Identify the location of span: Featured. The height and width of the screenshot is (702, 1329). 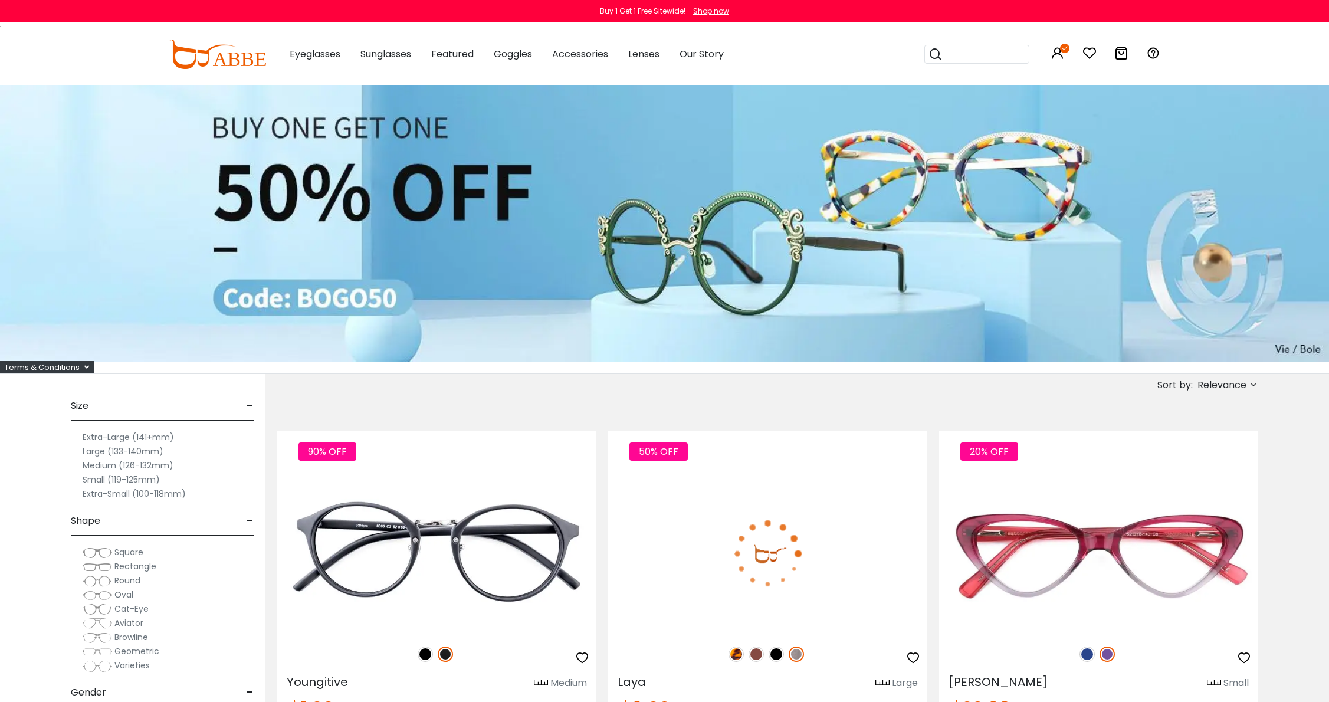
(453, 54).